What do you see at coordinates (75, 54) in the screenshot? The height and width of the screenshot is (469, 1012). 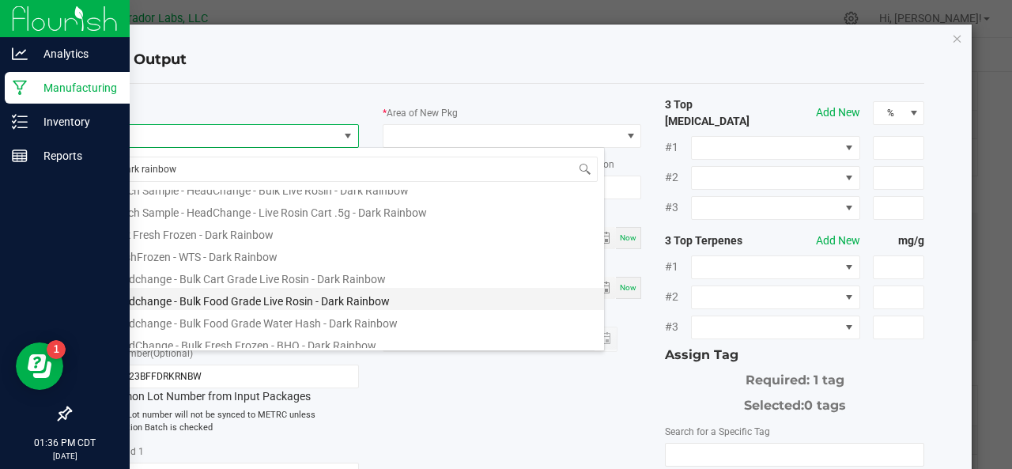 I see `p: Analytics` at bounding box center [75, 54].